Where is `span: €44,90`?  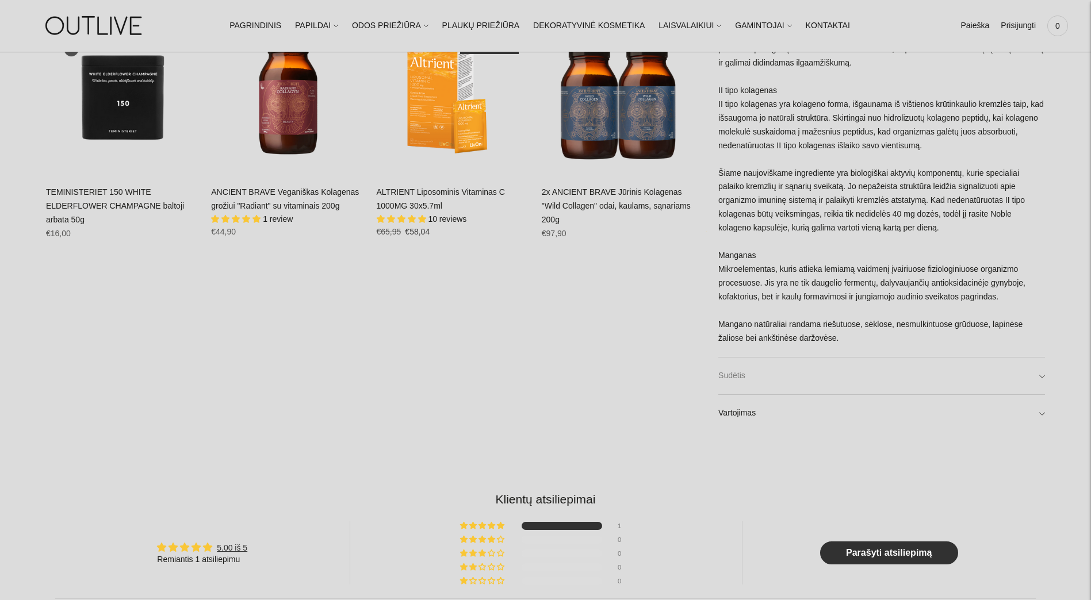 span: €44,90 is located at coordinates (223, 232).